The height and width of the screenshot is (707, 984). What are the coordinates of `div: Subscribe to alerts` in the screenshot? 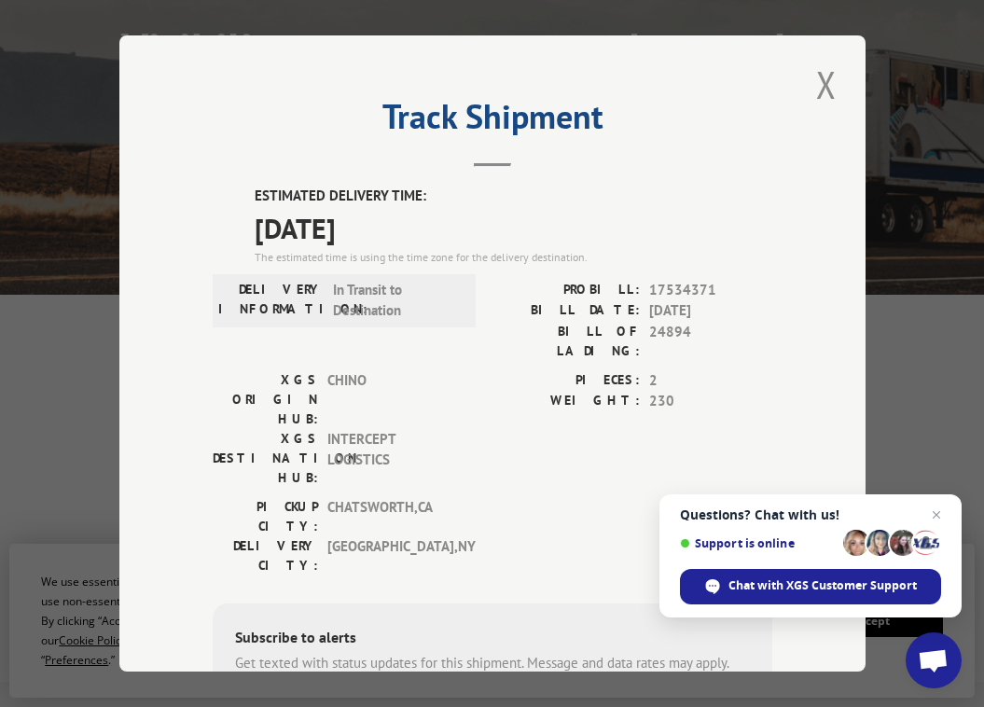 It's located at (492, 638).